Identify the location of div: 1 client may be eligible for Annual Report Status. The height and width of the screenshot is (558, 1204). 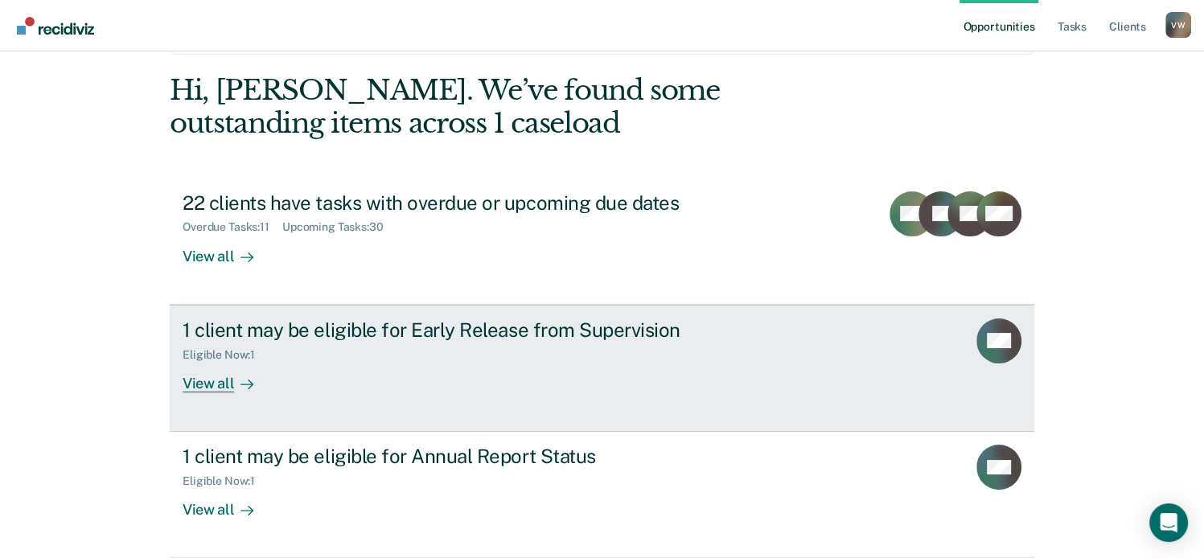
(465, 456).